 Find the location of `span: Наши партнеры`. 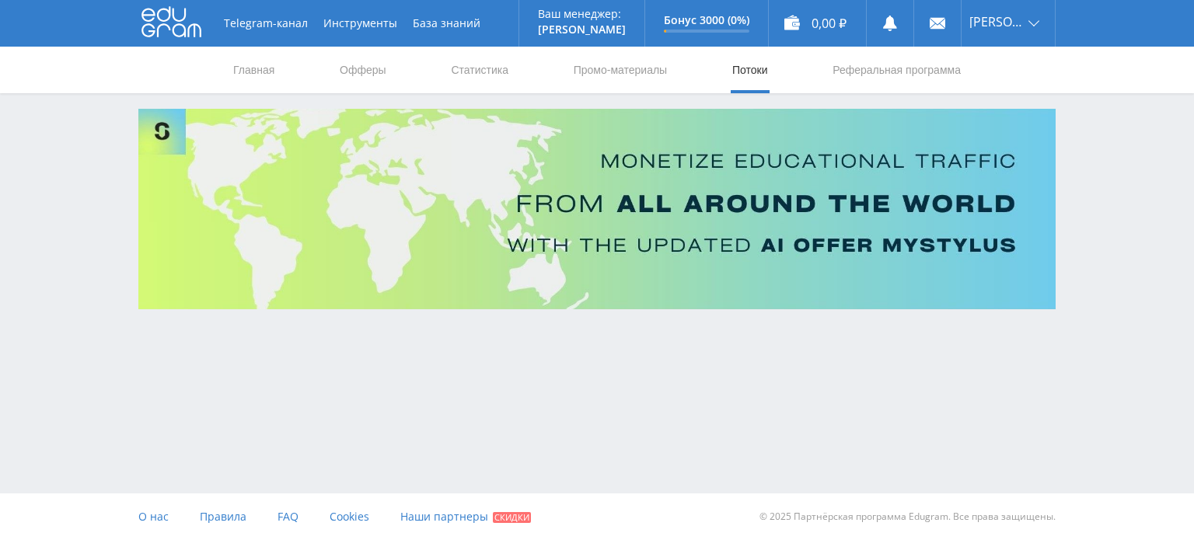

span: Наши партнеры is located at coordinates (444, 516).